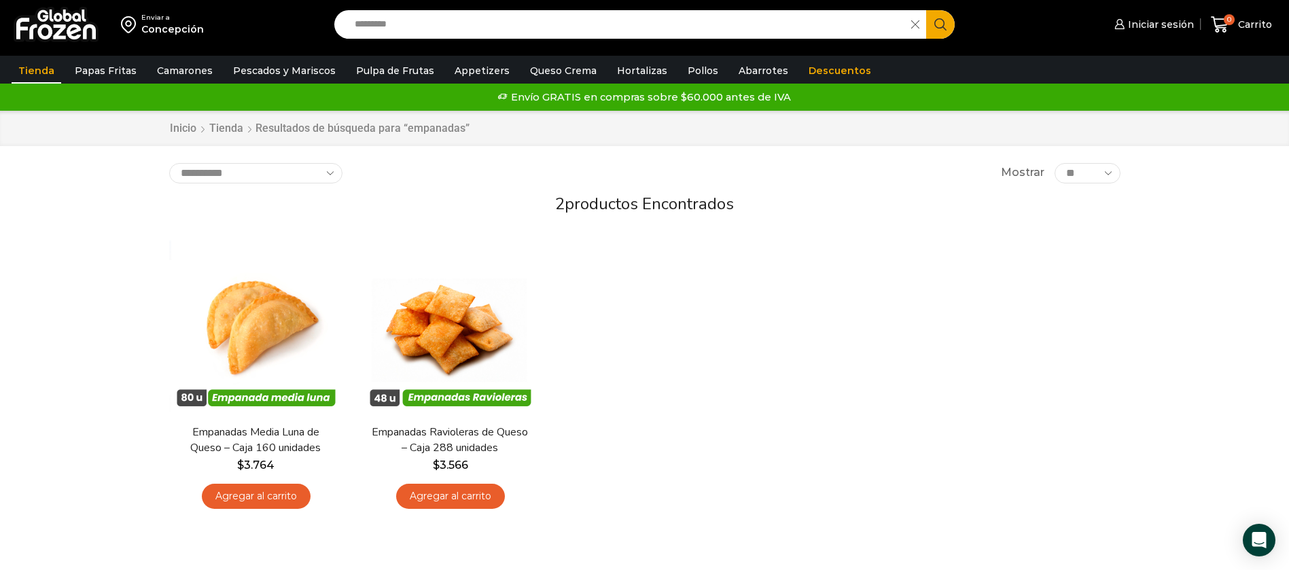  What do you see at coordinates (185, 71) in the screenshot?
I see `a: Camarones` at bounding box center [185, 71].